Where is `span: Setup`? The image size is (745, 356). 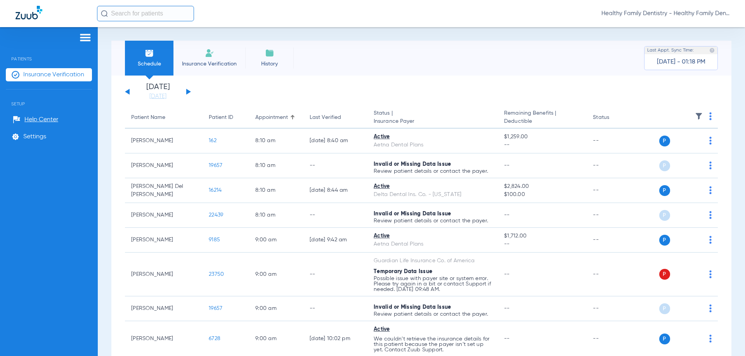 span: Setup is located at coordinates (49, 98).